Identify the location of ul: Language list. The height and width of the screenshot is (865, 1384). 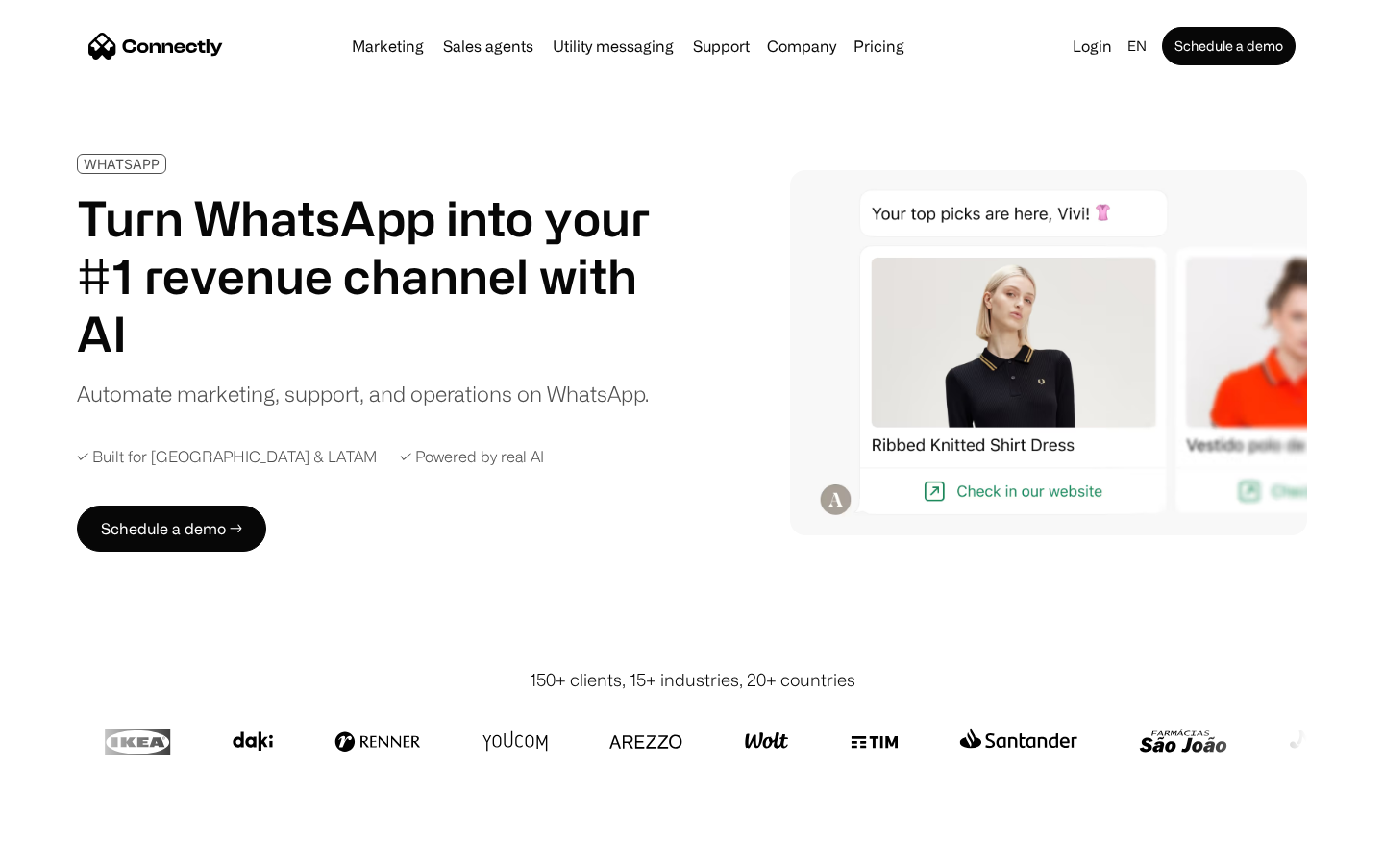
(77, 845).